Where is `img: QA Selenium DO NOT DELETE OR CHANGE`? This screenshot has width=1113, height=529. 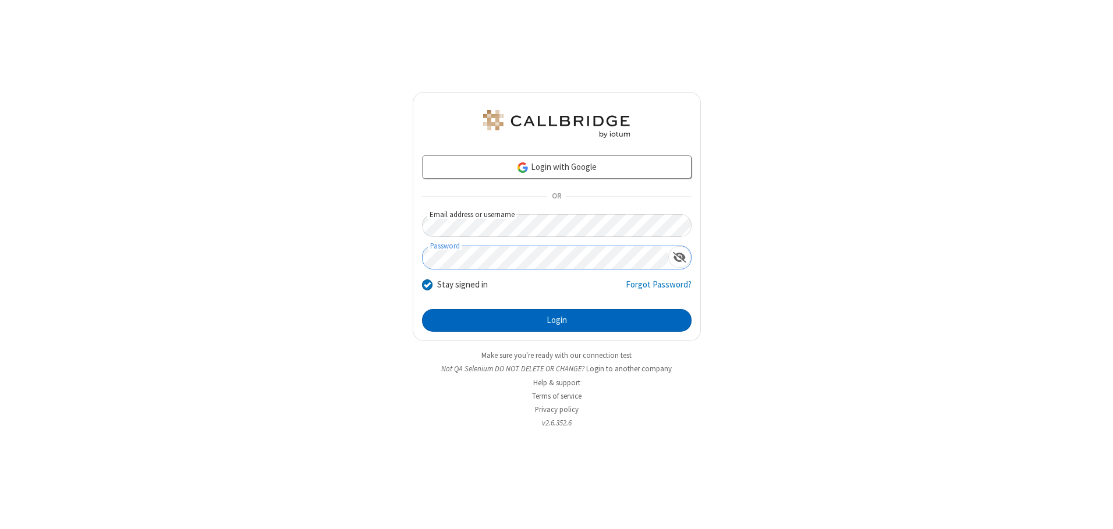 img: QA Selenium DO NOT DELETE OR CHANGE is located at coordinates (557, 124).